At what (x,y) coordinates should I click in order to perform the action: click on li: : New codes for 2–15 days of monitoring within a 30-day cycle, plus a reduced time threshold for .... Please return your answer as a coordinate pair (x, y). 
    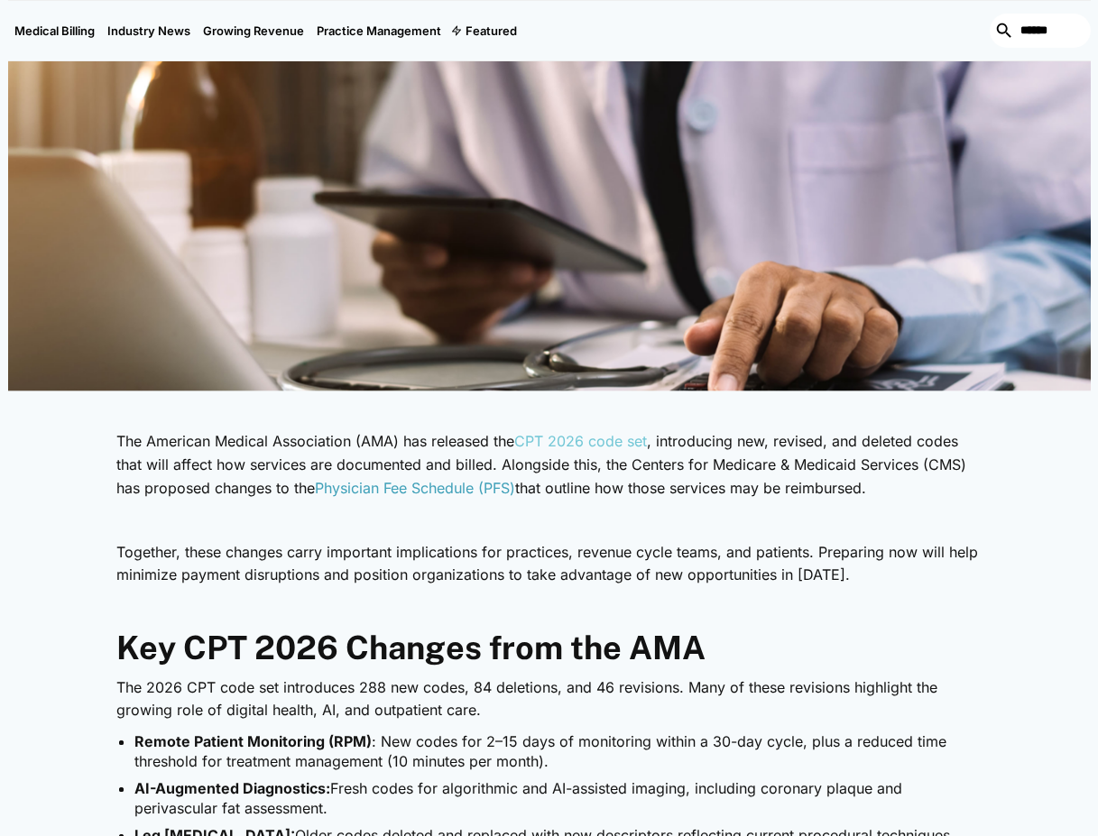
    Looking at the image, I should click on (558, 751).